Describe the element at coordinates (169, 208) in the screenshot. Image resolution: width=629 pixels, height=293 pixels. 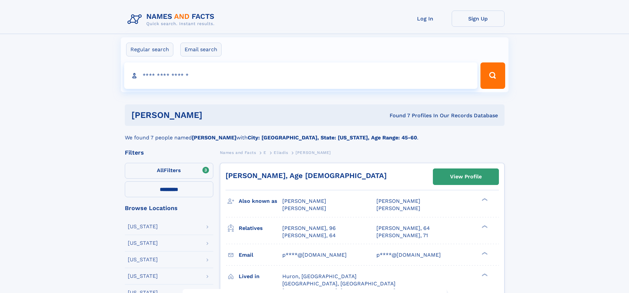
I see `div: Browse Locations` at that location.